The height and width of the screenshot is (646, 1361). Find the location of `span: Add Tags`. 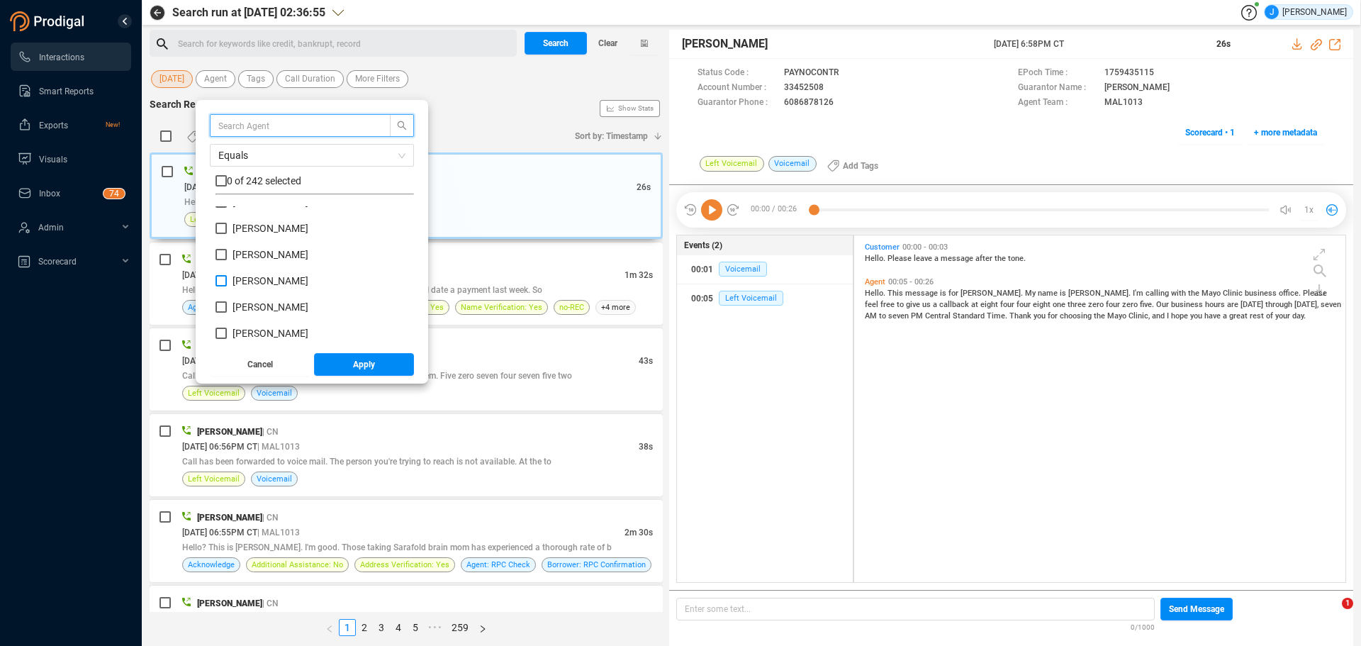

span: Add Tags is located at coordinates (860, 166).